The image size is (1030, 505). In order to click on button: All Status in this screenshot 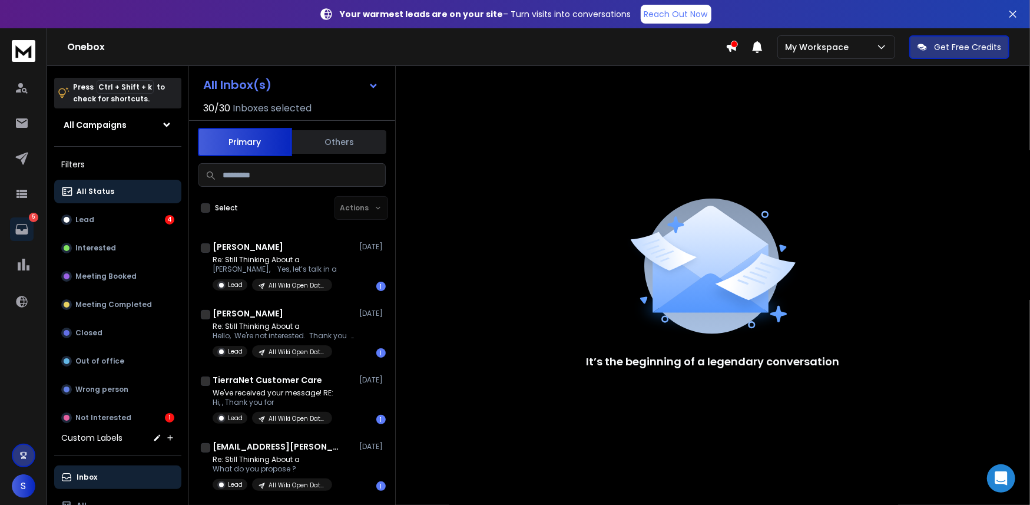, I will do `click(118, 191)`.